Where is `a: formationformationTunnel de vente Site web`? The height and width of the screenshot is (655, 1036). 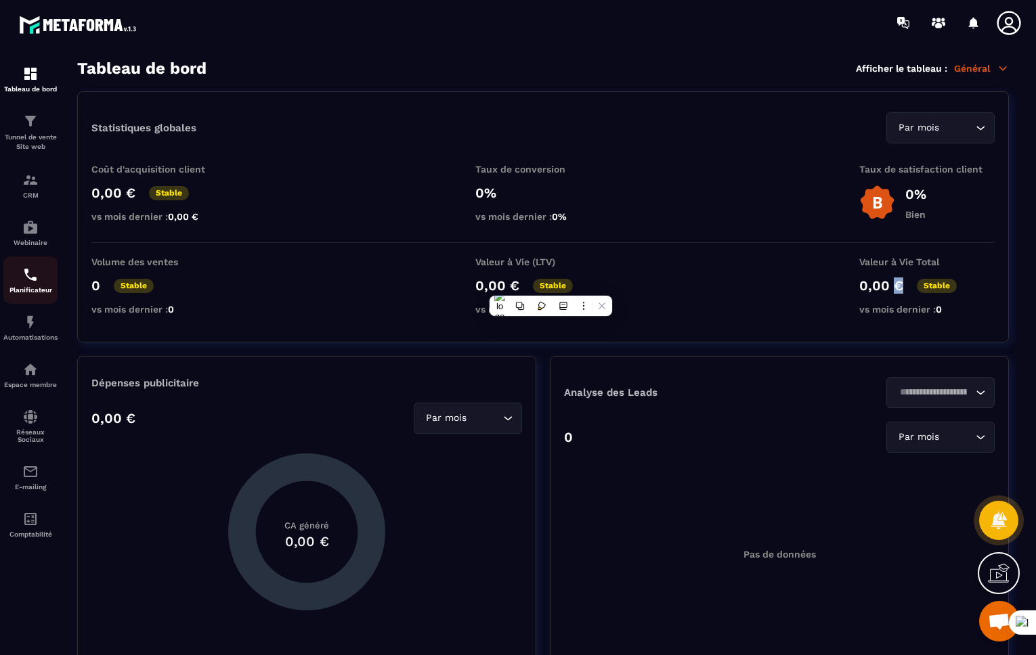
a: formationformationTunnel de vente Site web is located at coordinates (30, 132).